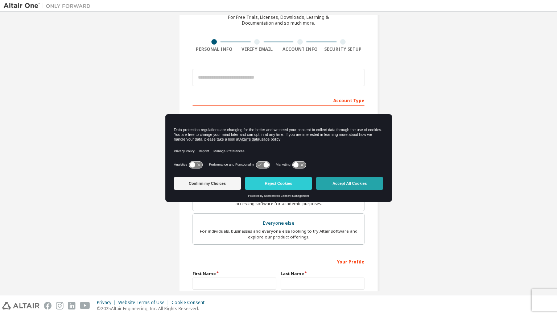 The image size is (557, 316). I want to click on div: Website Terms of Use, so click(145, 303).